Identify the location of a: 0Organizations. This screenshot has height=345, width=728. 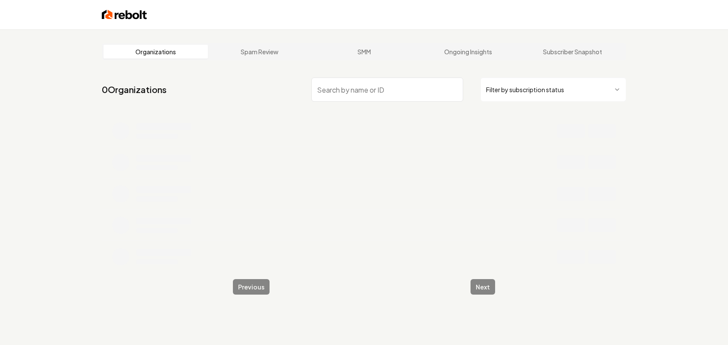
(134, 90).